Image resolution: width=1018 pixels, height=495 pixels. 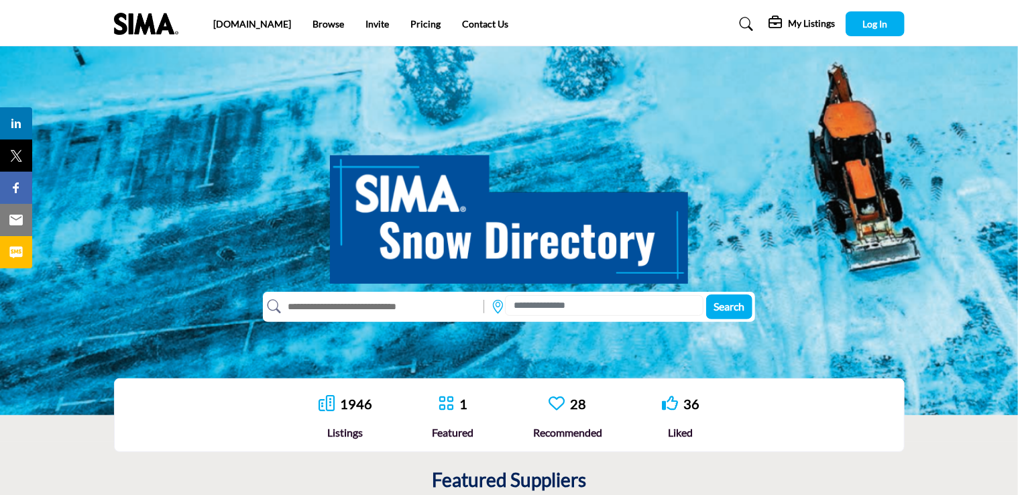 I want to click on a: Contact Us, so click(x=485, y=23).